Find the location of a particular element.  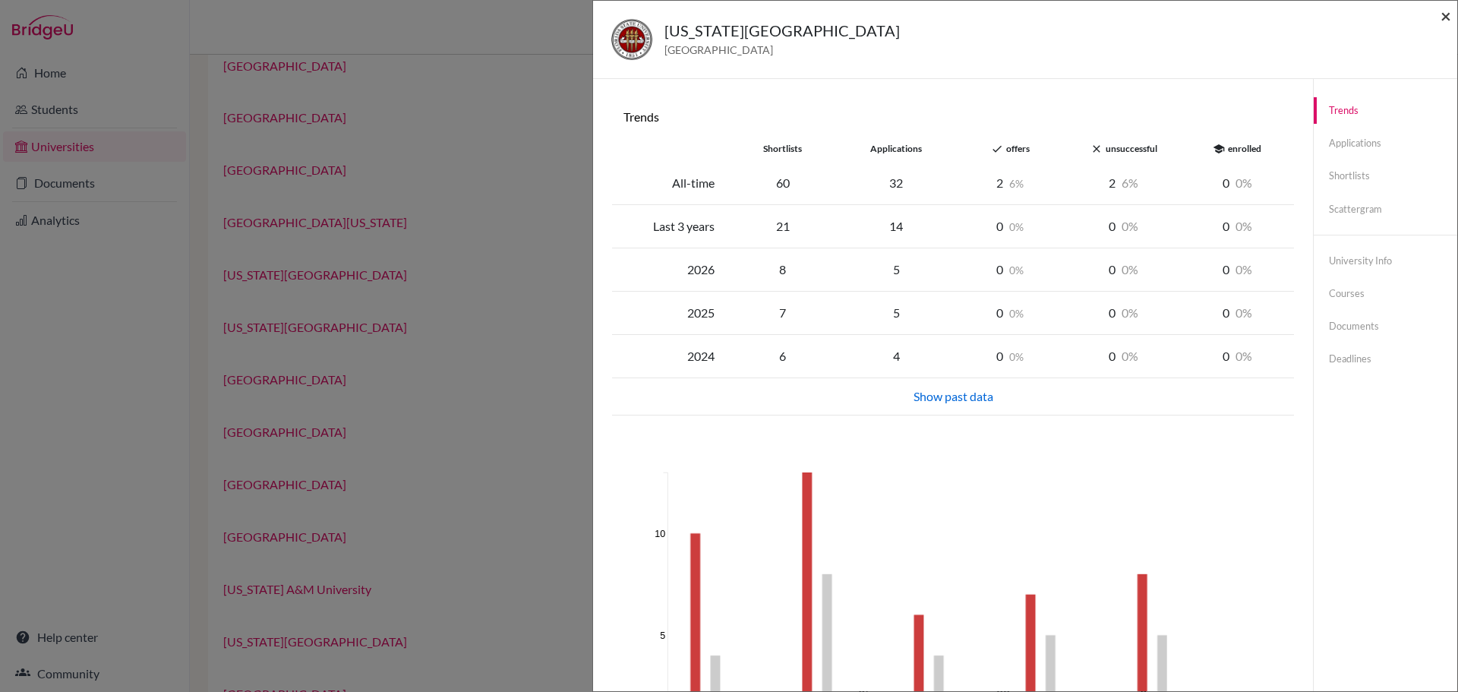

a: Applications is located at coordinates (1385, 143).